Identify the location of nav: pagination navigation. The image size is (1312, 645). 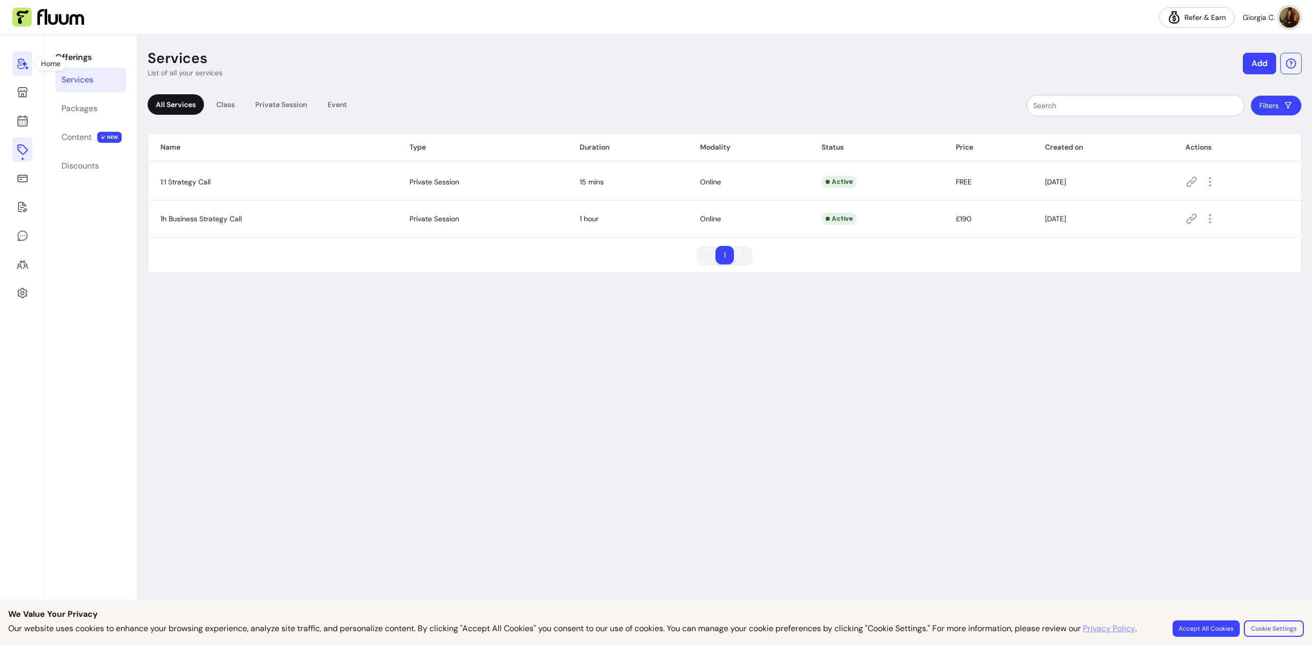
(725, 255).